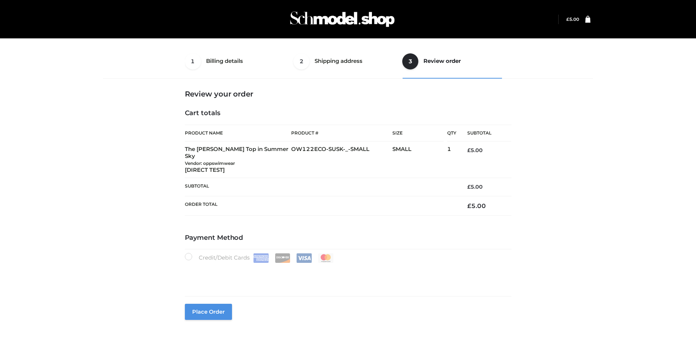 Image resolution: width=696 pixels, height=344 pixels. What do you see at coordinates (342, 19) in the screenshot?
I see `a: Schmodel Admin 964` at bounding box center [342, 19].